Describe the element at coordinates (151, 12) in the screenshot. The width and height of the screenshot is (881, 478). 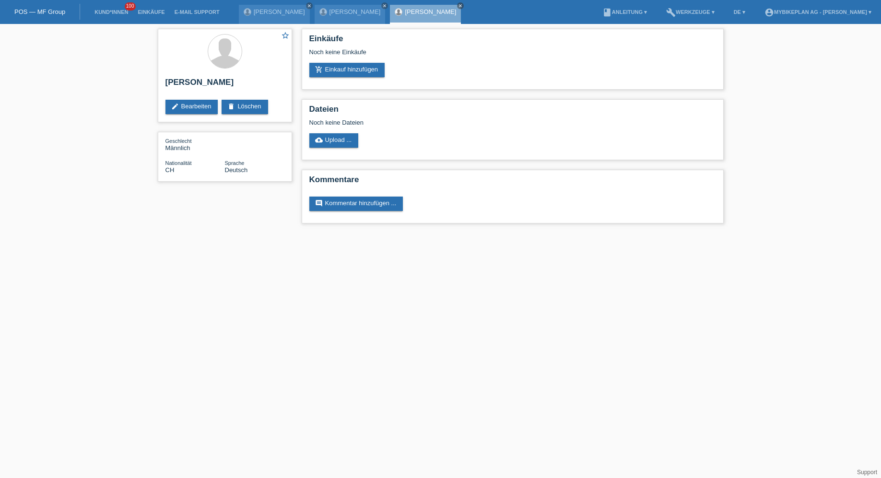
I see `a: Einkäufe` at that location.